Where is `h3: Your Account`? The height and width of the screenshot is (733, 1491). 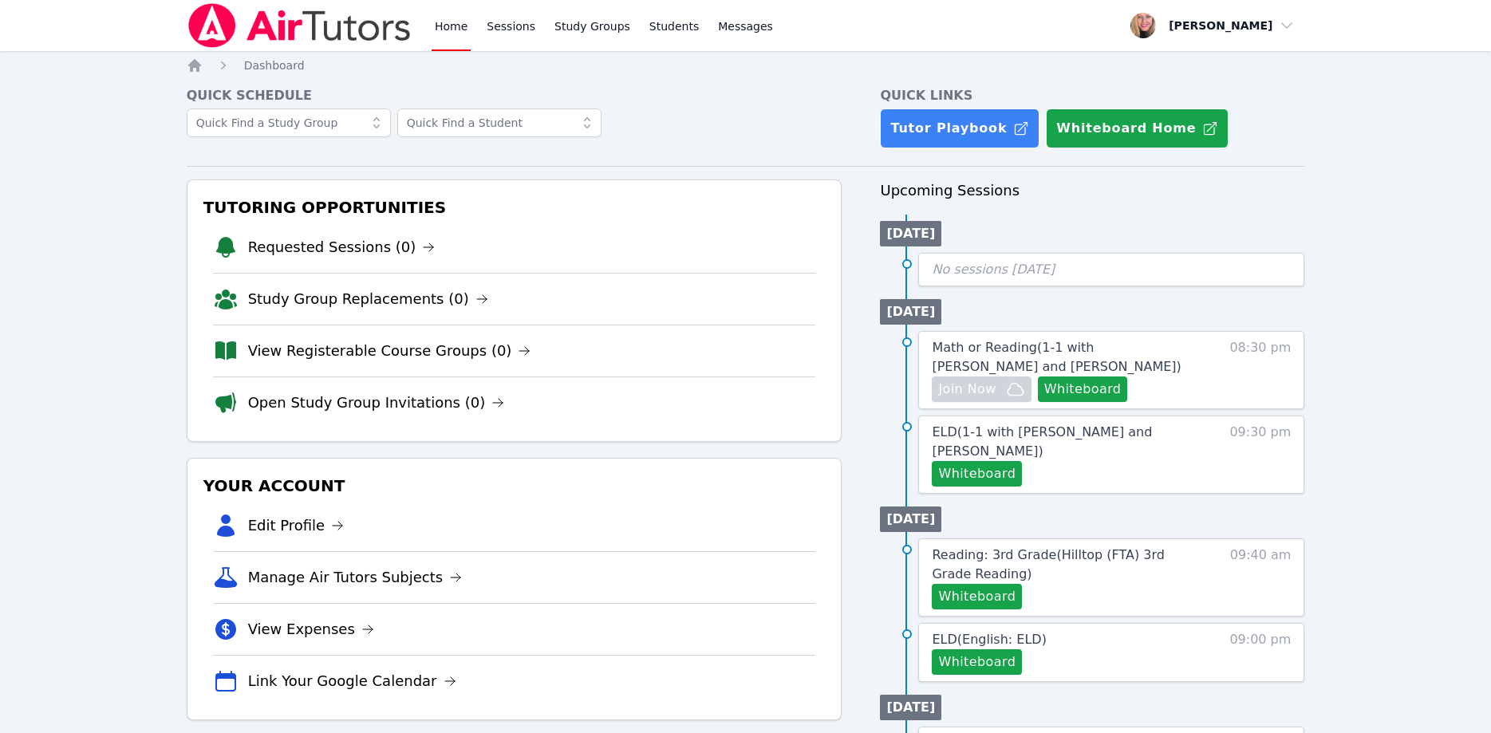
h3: Your Account is located at coordinates (515, 486).